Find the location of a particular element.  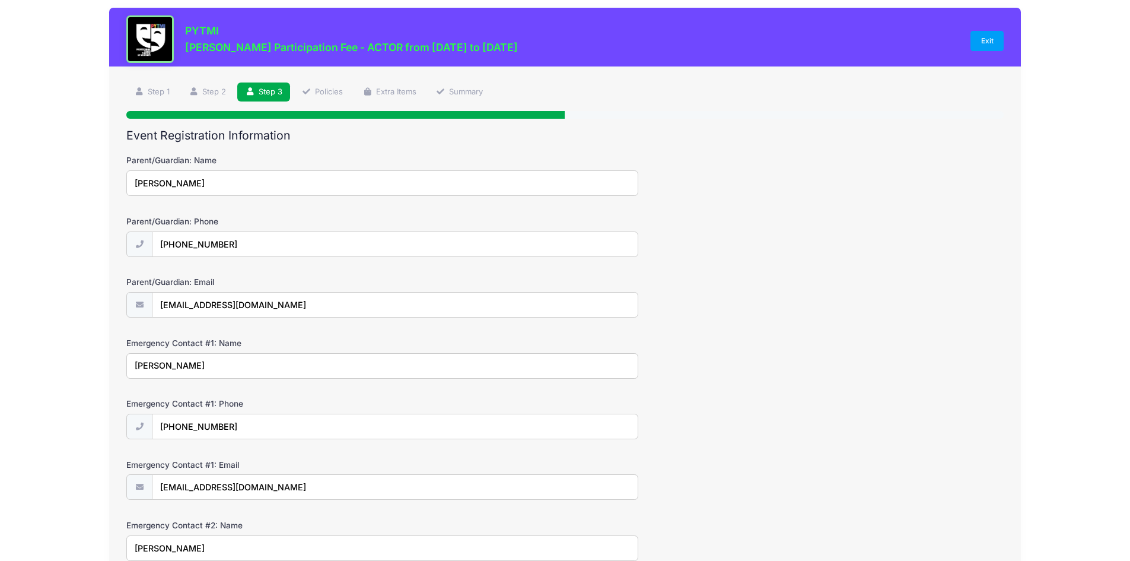

h3: PYTMI is located at coordinates (351, 30).